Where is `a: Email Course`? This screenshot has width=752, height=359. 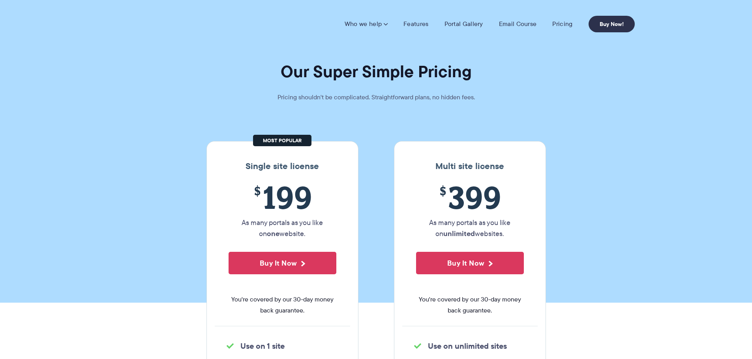 a: Email Course is located at coordinates (518, 24).